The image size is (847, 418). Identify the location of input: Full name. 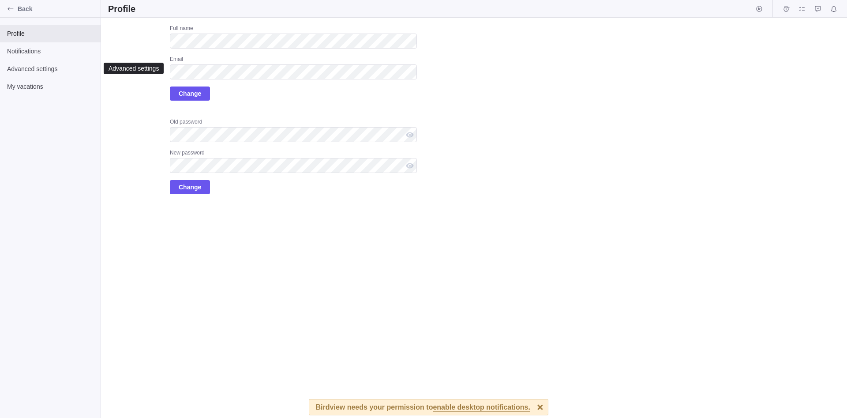
(293, 41).